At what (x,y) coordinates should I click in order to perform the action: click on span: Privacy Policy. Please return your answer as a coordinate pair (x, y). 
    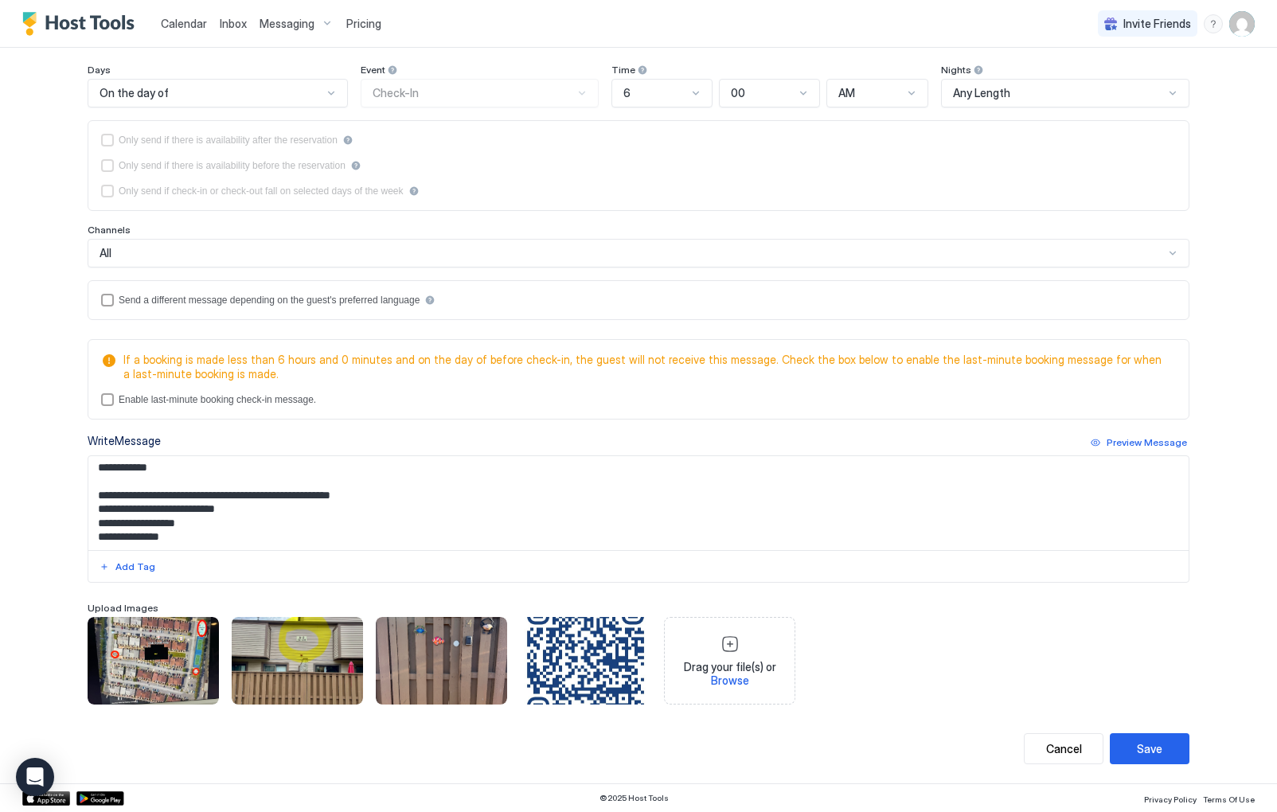
    Looking at the image, I should click on (1170, 799).